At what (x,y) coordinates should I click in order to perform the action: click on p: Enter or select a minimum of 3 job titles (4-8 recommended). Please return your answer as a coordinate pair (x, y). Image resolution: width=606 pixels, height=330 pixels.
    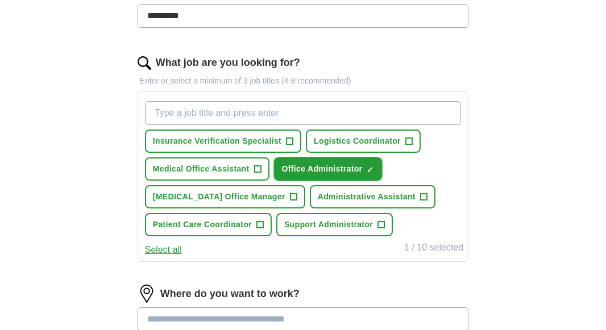
    Looking at the image, I should click on (303, 81).